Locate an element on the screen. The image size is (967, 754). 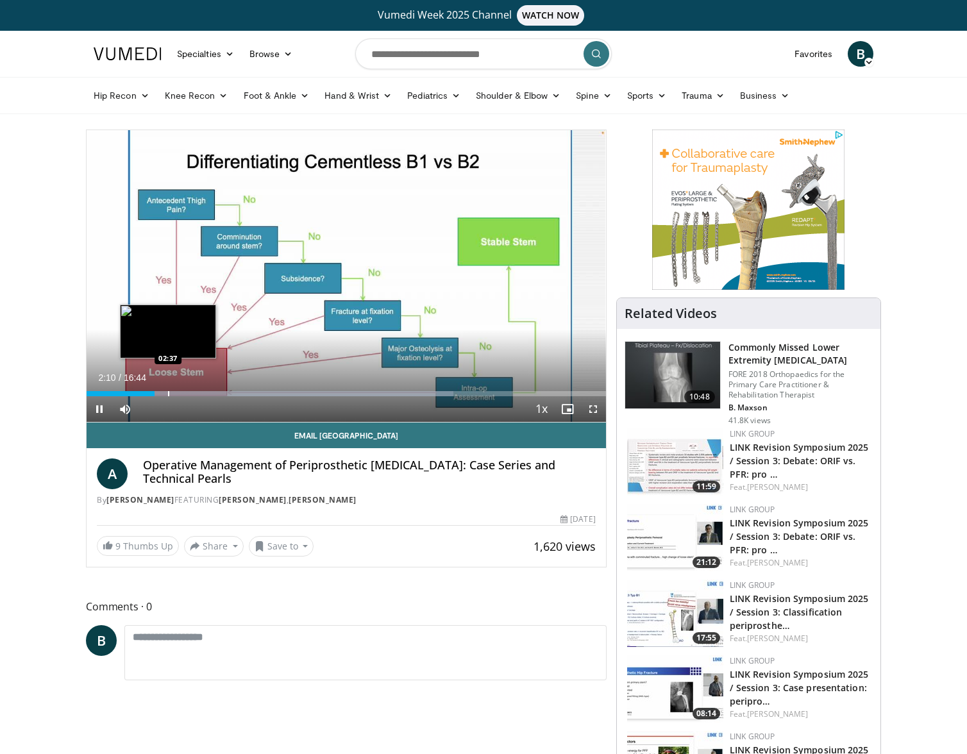
a: 08:14 is located at coordinates (675, 688).